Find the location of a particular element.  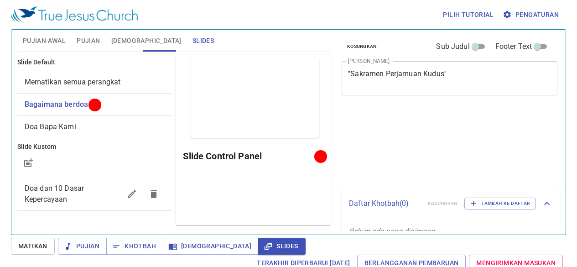

i: Belum ada yang disimpan is located at coordinates (392, 231).